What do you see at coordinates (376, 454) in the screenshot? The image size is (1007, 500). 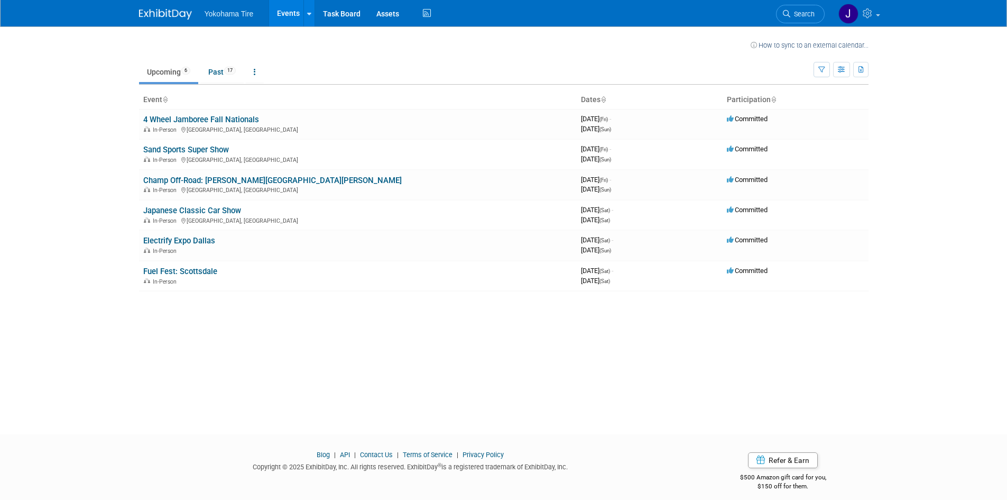 I see `a: Contact Us` at bounding box center [376, 454].